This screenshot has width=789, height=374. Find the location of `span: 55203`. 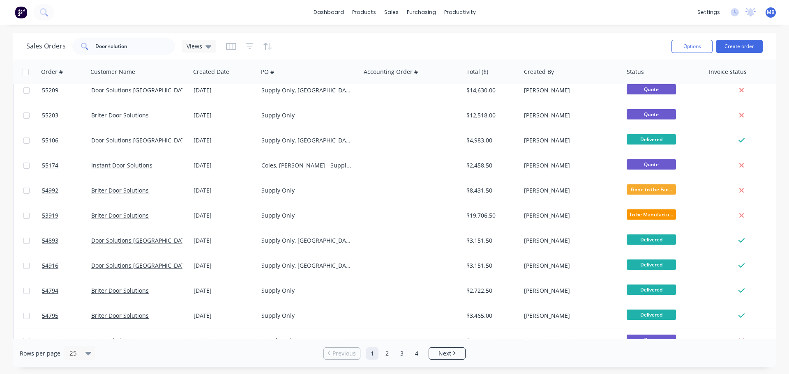

span: 55203 is located at coordinates (50, 115).